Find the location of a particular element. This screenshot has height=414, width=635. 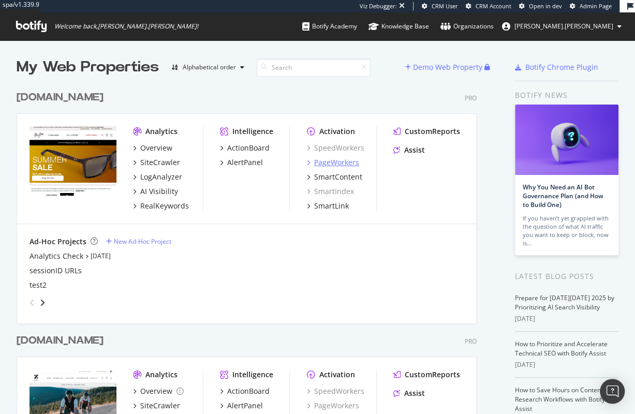

a: Organizations is located at coordinates (467, 26).